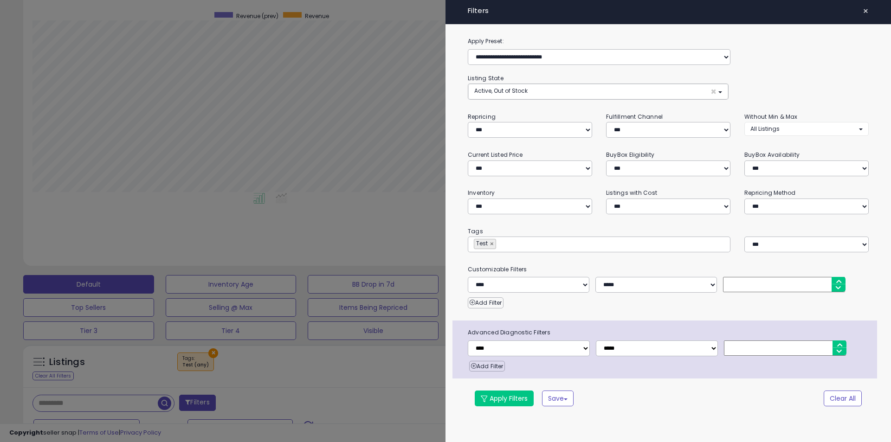 Image resolution: width=891 pixels, height=442 pixels. I want to click on span: All Listings, so click(764, 128).